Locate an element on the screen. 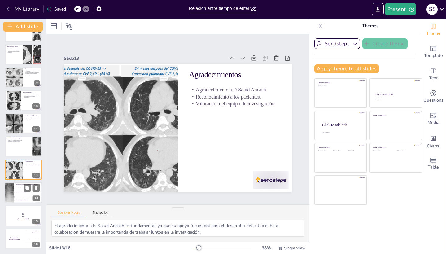 This screenshot has width=446, height=254. span: Theme is located at coordinates (434, 33).